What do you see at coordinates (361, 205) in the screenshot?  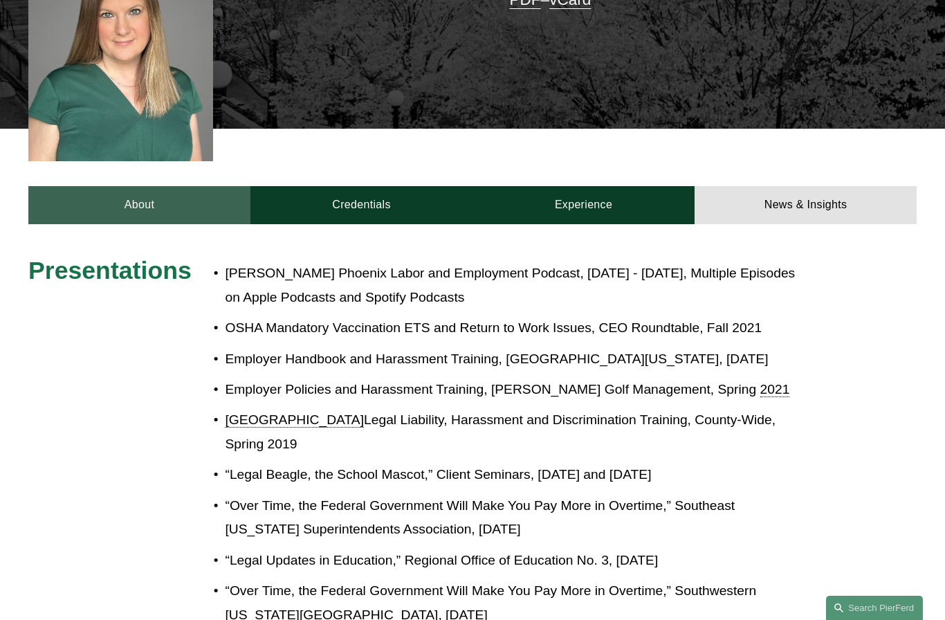 I see `a: Credentials` at bounding box center [361, 205].